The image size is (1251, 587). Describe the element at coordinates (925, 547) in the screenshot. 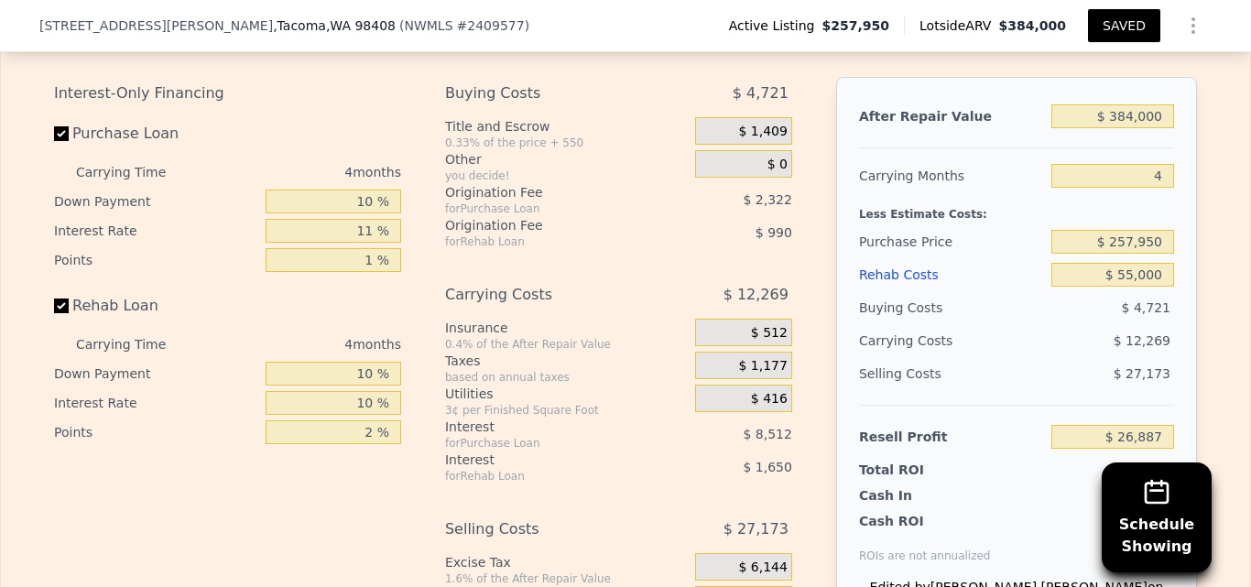

I see `div: ROIs are not annualized` at that location.